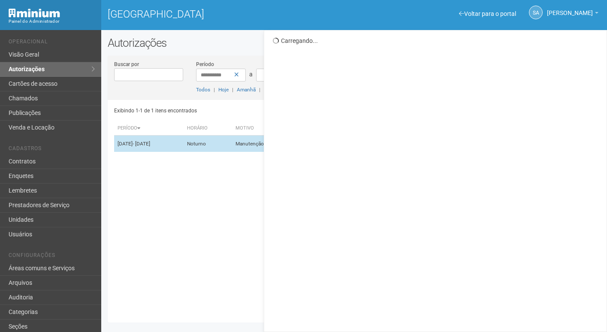 The image size is (607, 332). Describe the element at coordinates (488, 14) in the screenshot. I see `a: Voltar para o portal` at that location.